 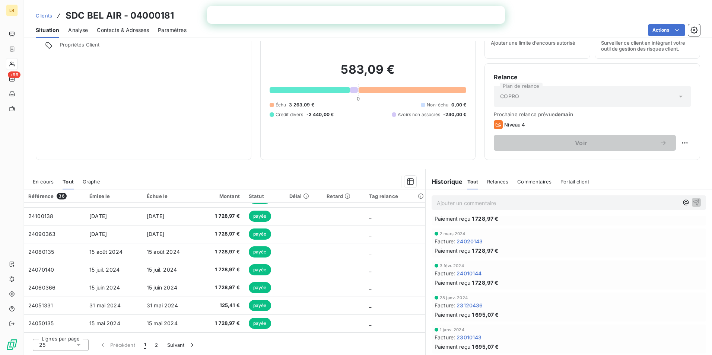 What do you see at coordinates (469, 337) in the screenshot?
I see `span: 23010143` at bounding box center [469, 337].